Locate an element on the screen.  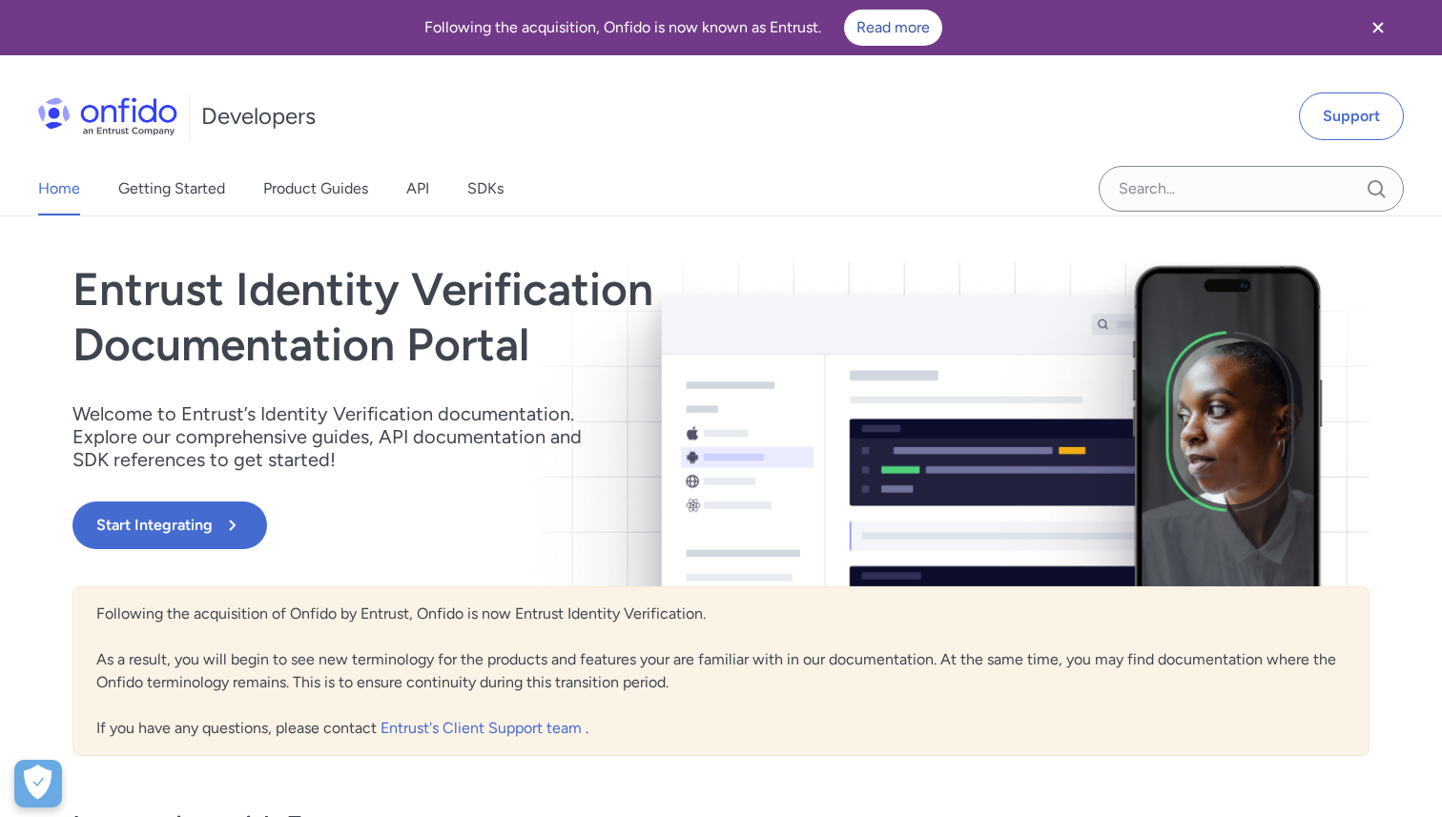
a: Start Integrating is located at coordinates (526, 526).